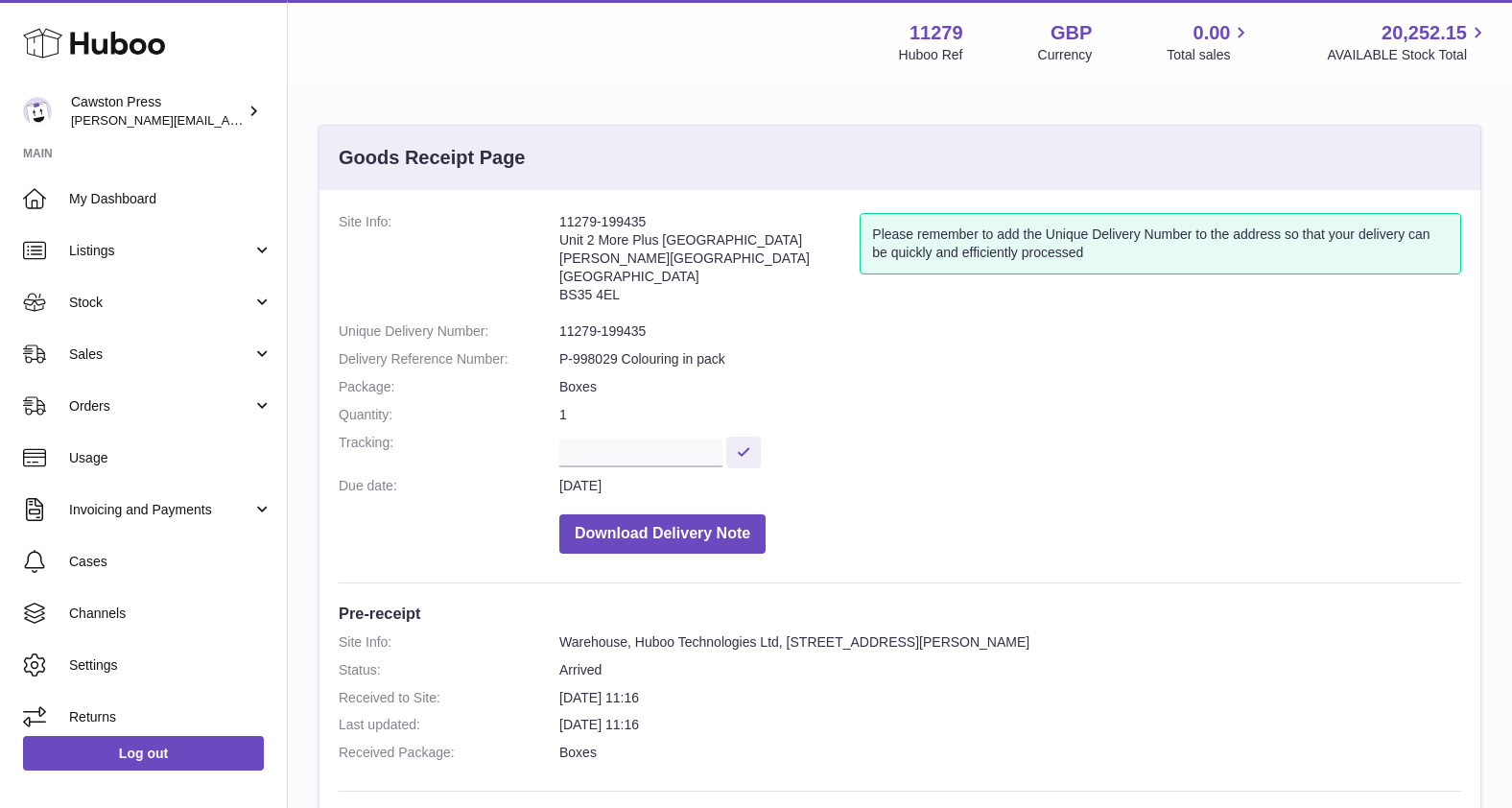  I want to click on span: 20,252.15, so click(1423, 33).